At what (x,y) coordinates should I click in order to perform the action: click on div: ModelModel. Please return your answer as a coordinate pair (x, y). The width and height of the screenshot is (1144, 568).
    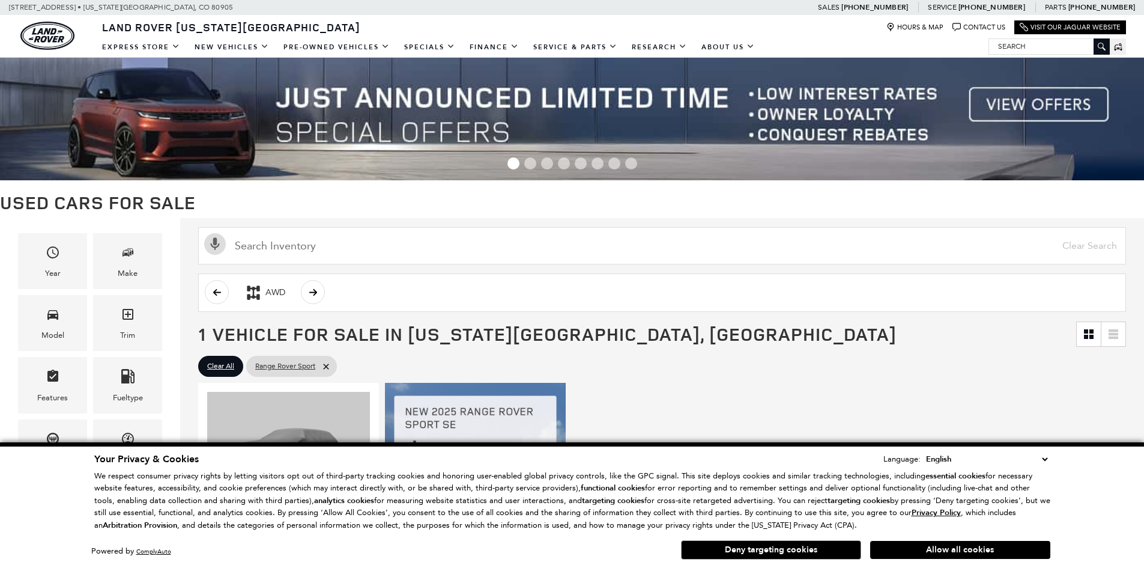
    Looking at the image, I should click on (52, 323).